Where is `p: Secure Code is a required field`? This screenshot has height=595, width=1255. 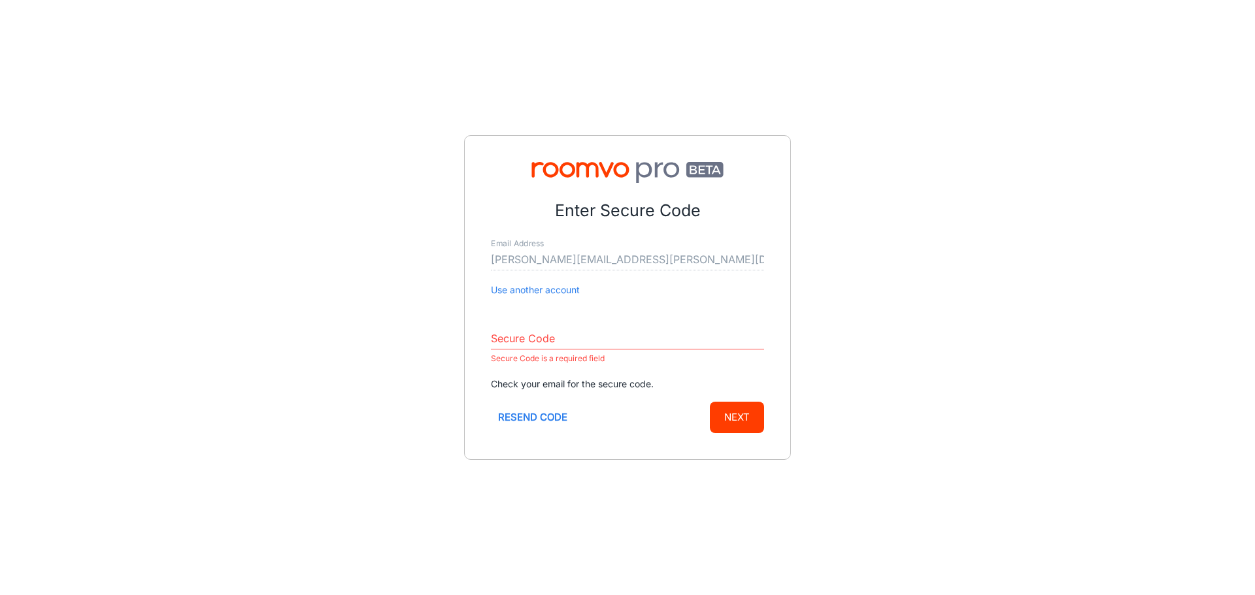
p: Secure Code is a required field is located at coordinates (627, 359).